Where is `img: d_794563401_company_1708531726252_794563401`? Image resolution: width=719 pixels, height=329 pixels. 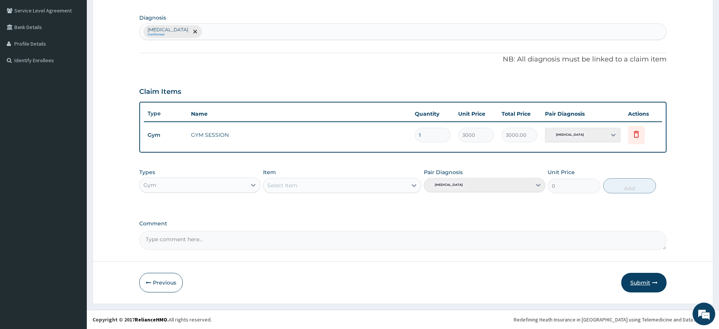 img: d_794563401_company_1708531726252_794563401 is located at coordinates (22, 47).